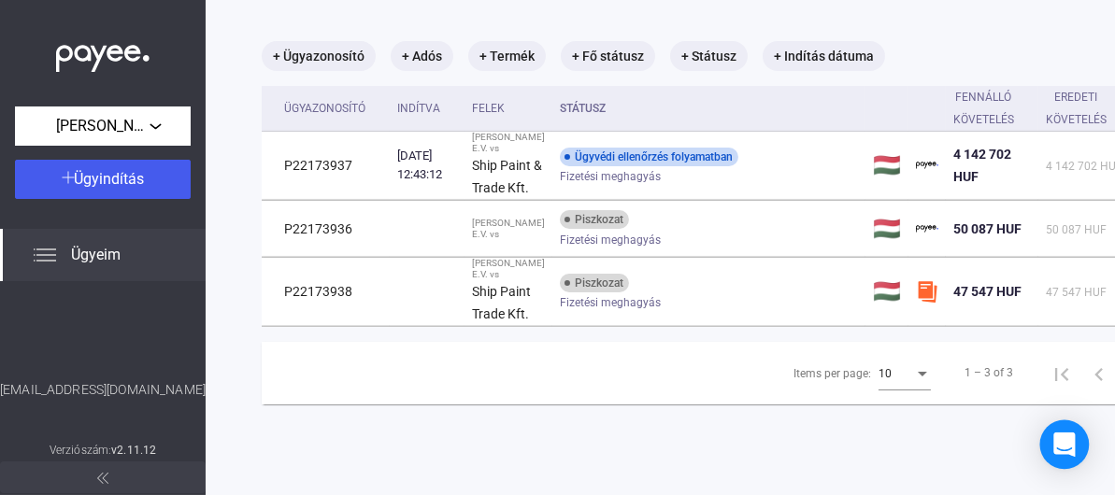  I want to click on img: szamlazzhu-mini, so click(927, 292).